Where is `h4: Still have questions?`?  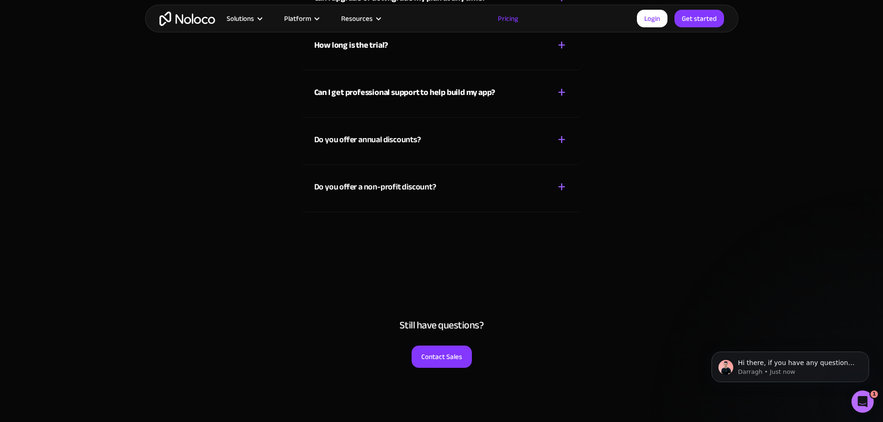 h4: Still have questions? is located at coordinates (442, 326).